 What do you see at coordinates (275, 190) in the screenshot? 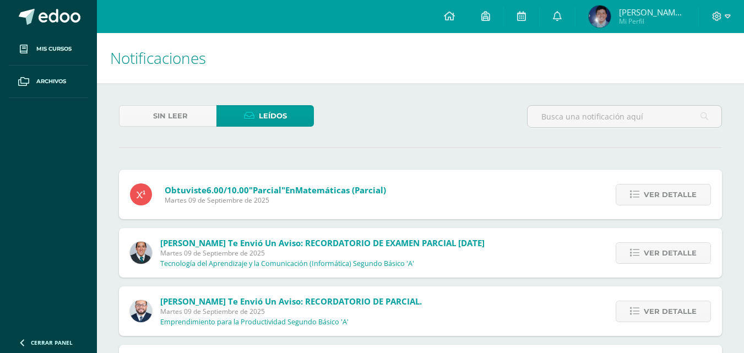
I see `span: Obtuviste en` at bounding box center [275, 190].